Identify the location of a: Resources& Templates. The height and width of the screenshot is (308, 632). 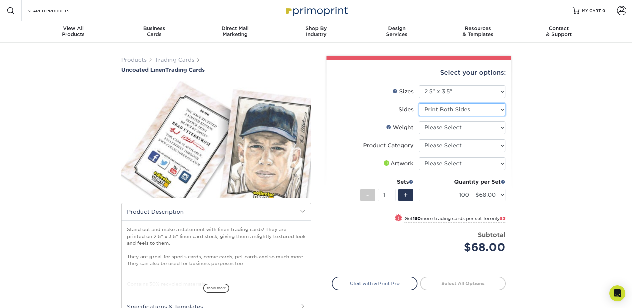
(478, 32).